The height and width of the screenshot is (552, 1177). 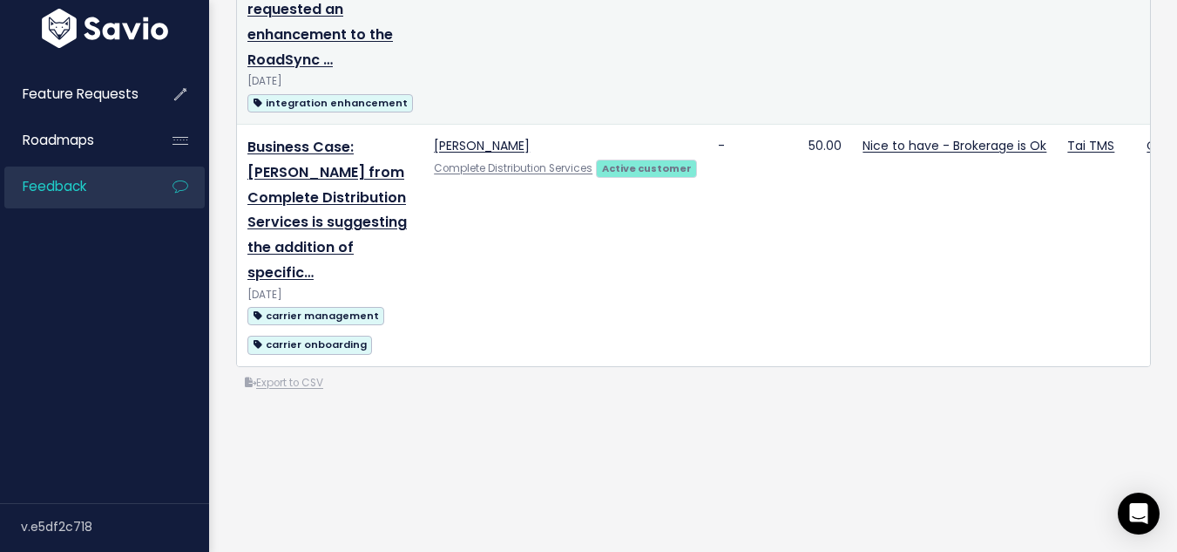 What do you see at coordinates (80, 93) in the screenshot?
I see `span: Feature Requests` at bounding box center [80, 93].